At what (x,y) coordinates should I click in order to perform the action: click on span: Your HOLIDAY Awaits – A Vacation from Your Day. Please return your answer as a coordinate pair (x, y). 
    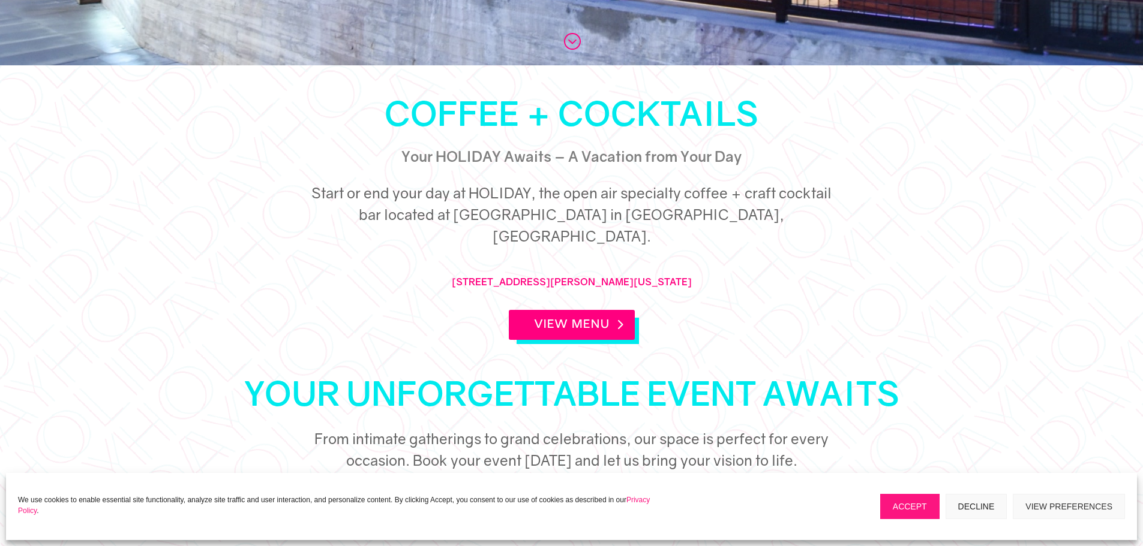
    Looking at the image, I should click on (571, 156).